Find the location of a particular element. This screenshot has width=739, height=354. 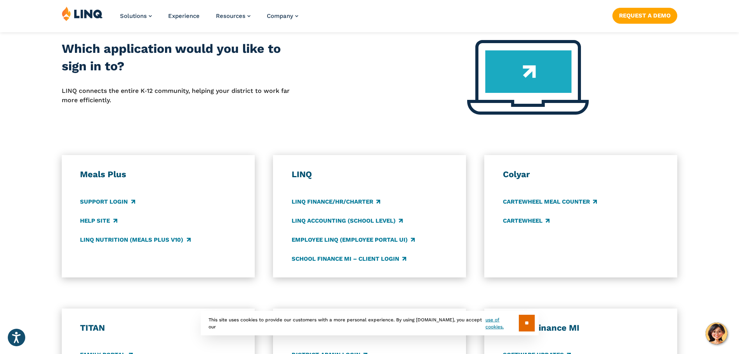

a: LINQ Finance/HR/Charter is located at coordinates (336, 201).